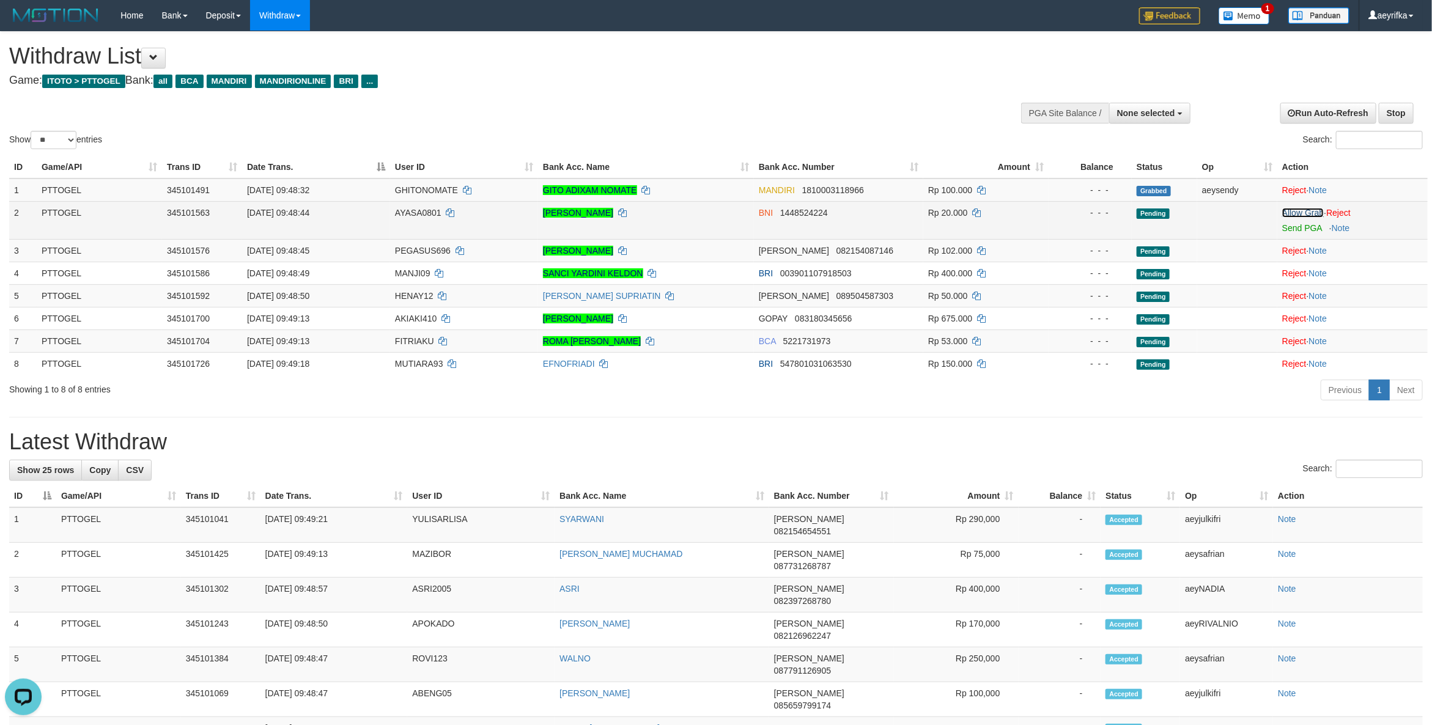  I want to click on h1: Withdraw List, so click(476, 56).